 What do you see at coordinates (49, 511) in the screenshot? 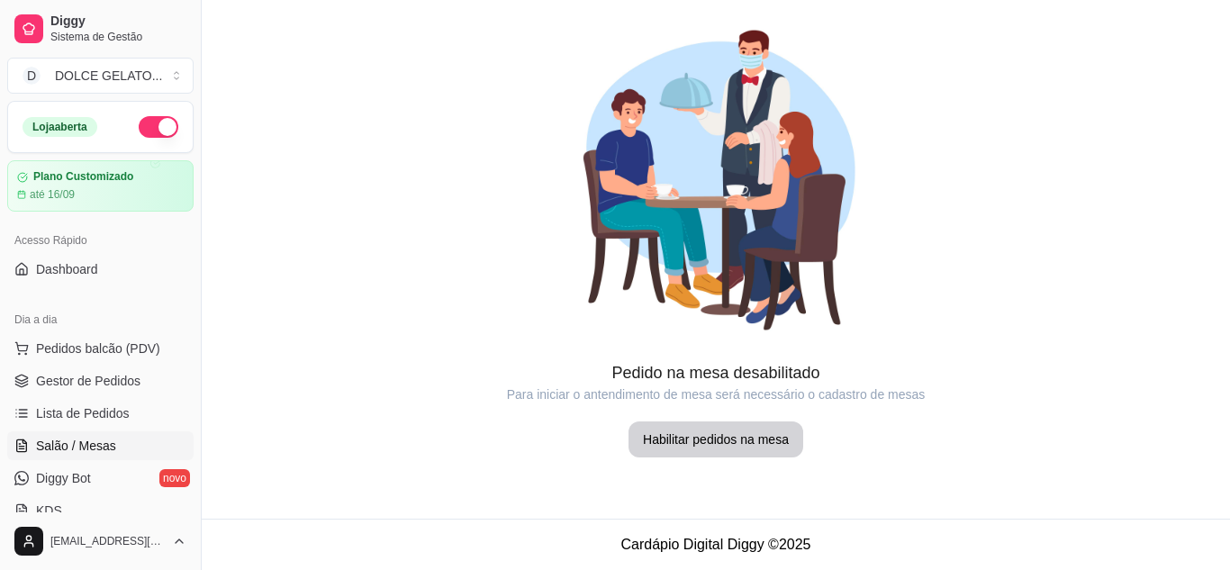
I see `span: KDS` at bounding box center [49, 511].